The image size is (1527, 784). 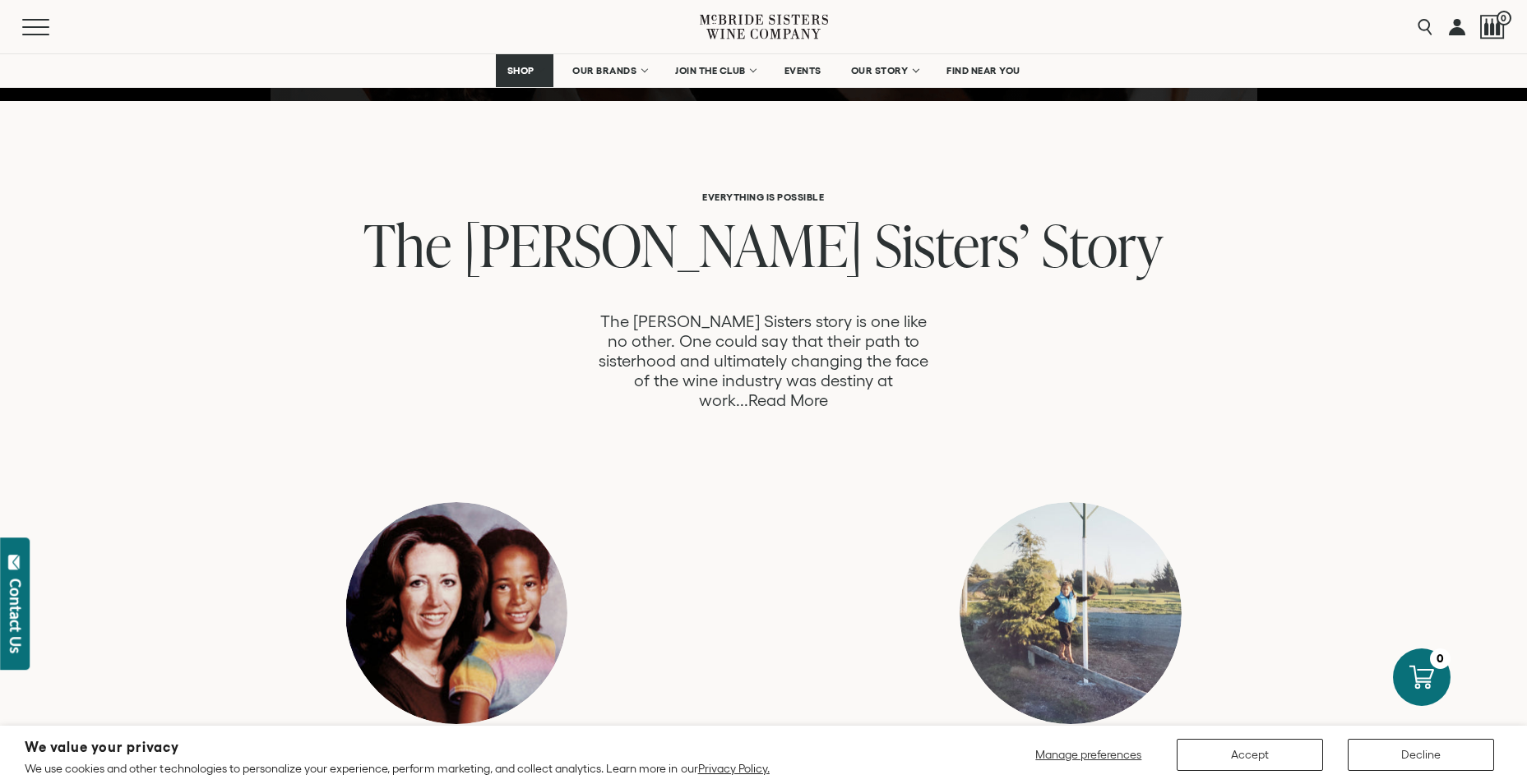 I want to click on button: Manage preferences, so click(x=1089, y=754).